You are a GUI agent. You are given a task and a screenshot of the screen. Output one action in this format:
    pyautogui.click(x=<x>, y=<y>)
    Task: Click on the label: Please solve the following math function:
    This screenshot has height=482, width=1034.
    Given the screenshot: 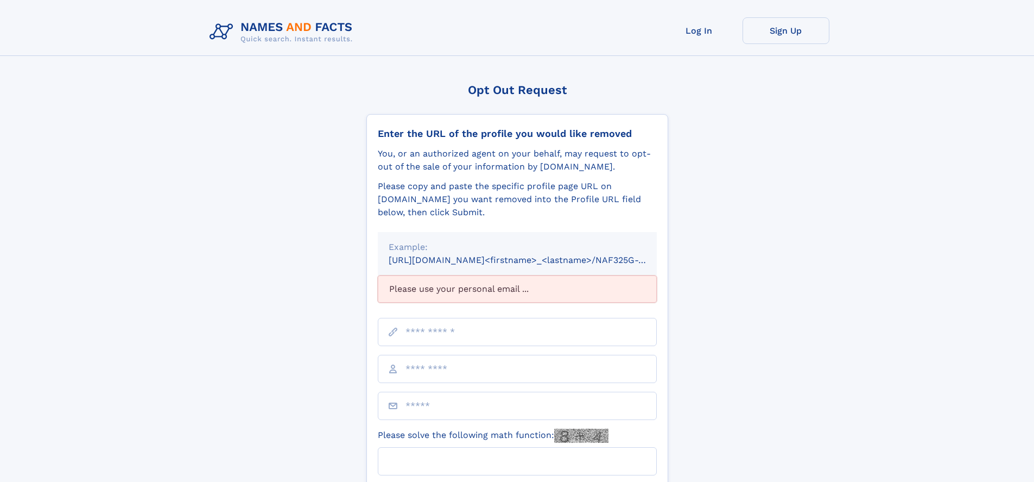 What is the action you would take?
    pyautogui.click(x=493, y=435)
    